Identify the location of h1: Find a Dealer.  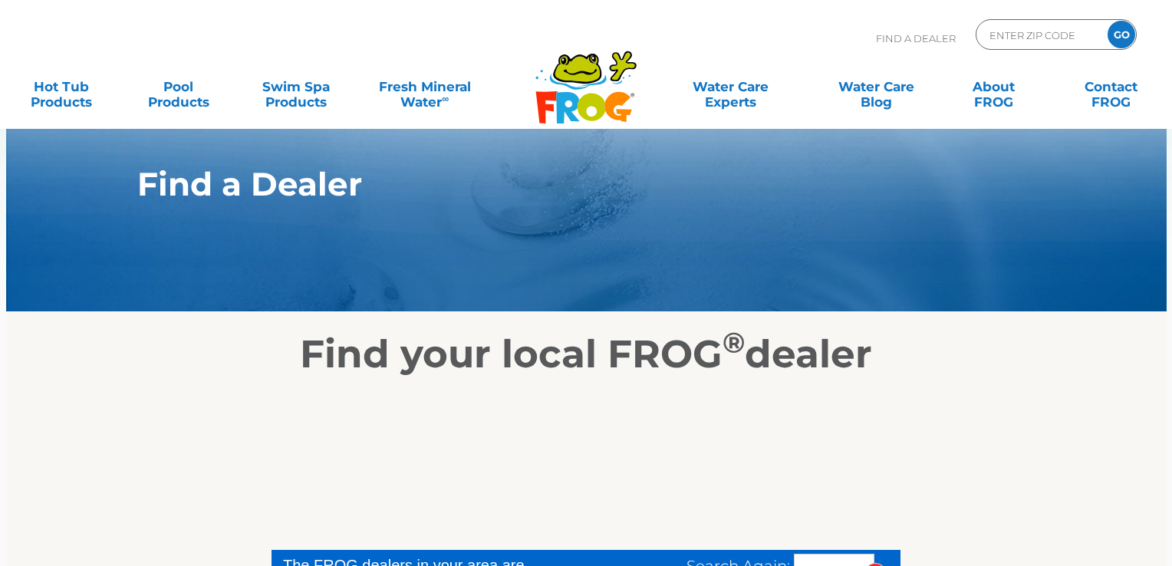
(550, 184).